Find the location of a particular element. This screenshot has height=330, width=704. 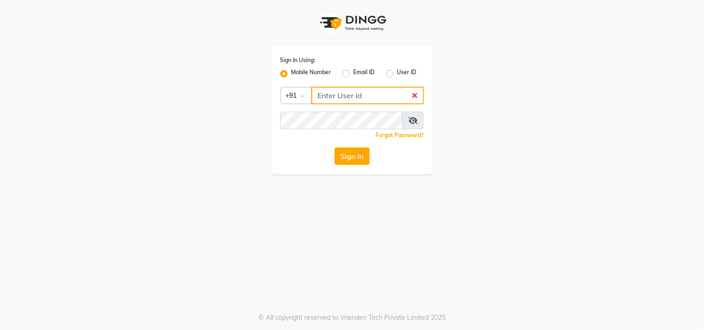

label: User ID is located at coordinates (407, 74).